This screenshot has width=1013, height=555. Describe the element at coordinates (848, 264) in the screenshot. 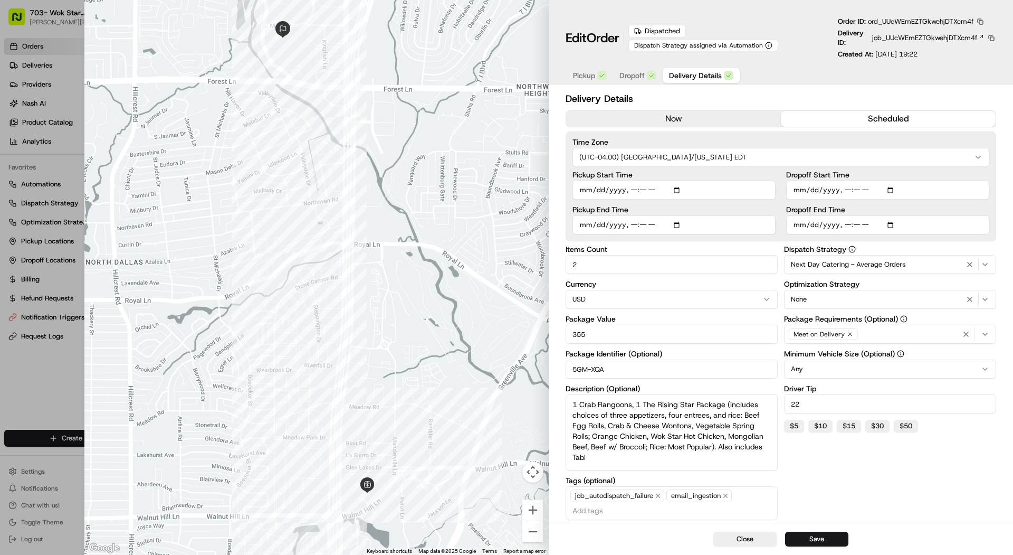

I see `span: Next Day Catering - Average Orders` at that location.